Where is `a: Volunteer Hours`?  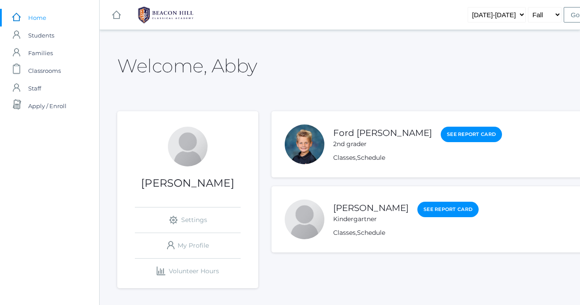 a: Volunteer Hours is located at coordinates (188, 271).